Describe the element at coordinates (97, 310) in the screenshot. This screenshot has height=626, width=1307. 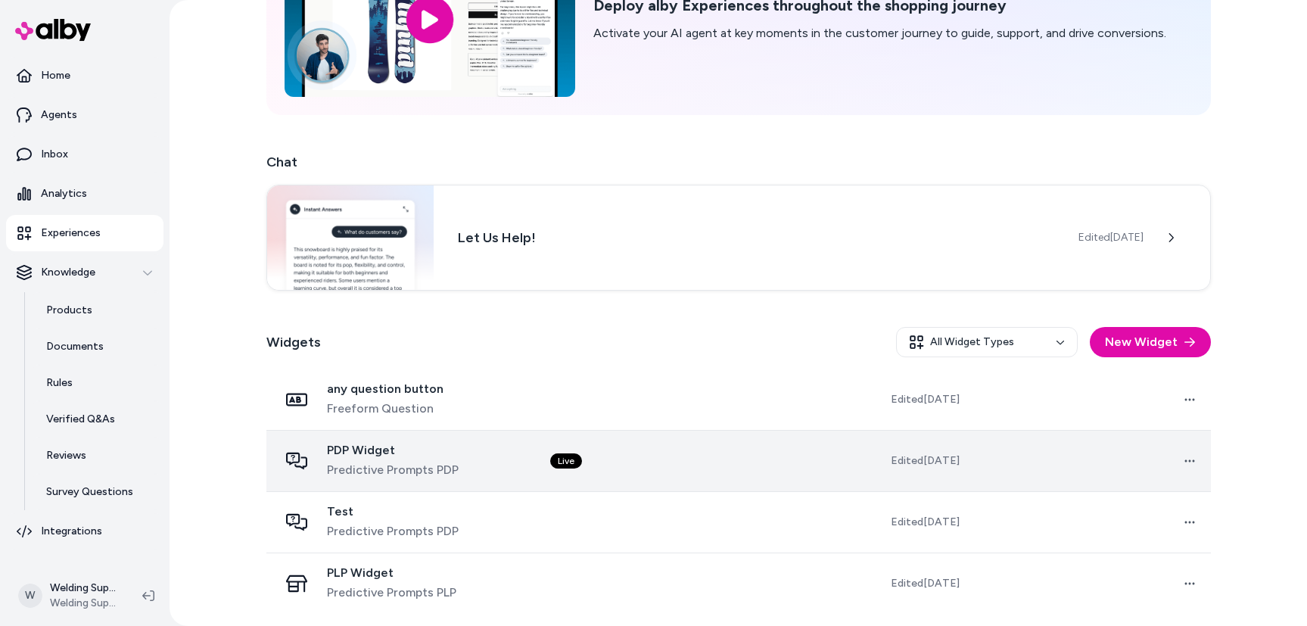
I see `a: Products` at that location.